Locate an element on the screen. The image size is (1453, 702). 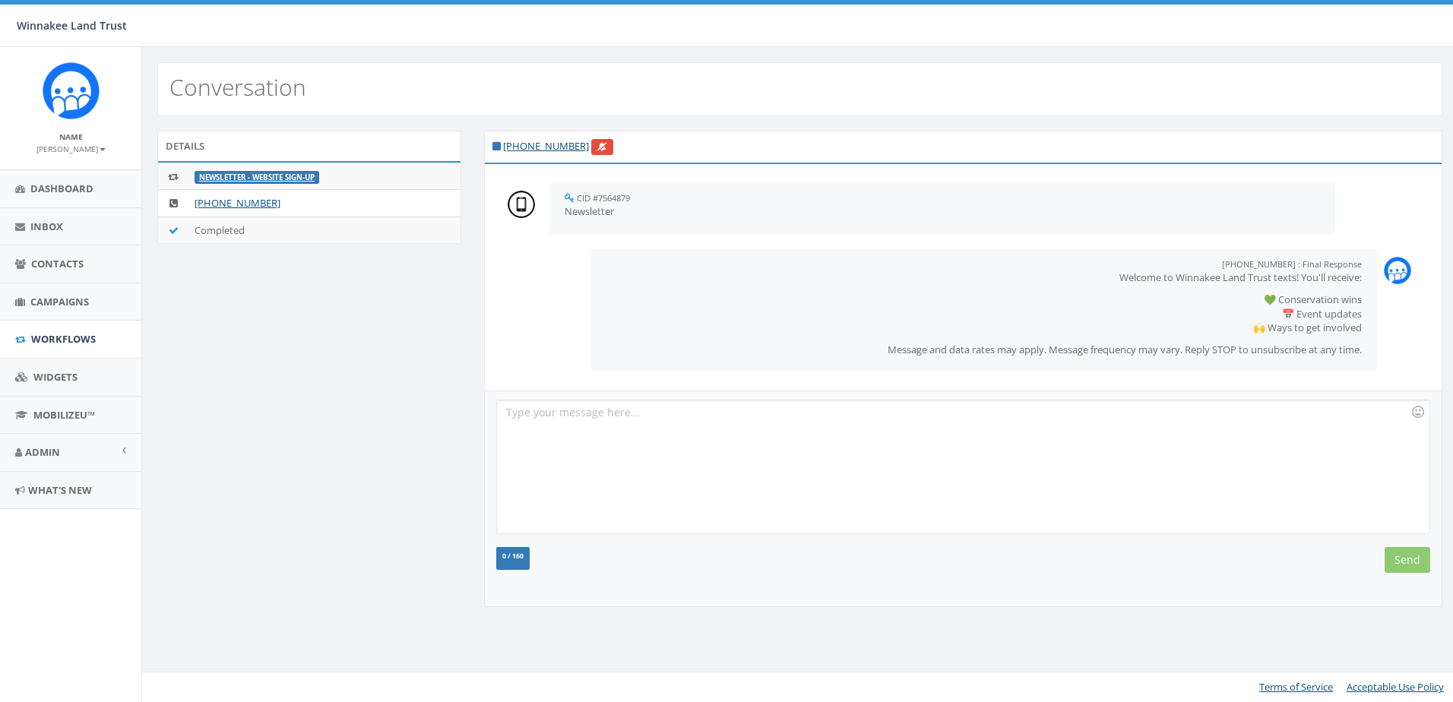
i: This phone number is subscribed and will receive texts. is located at coordinates (496, 146).